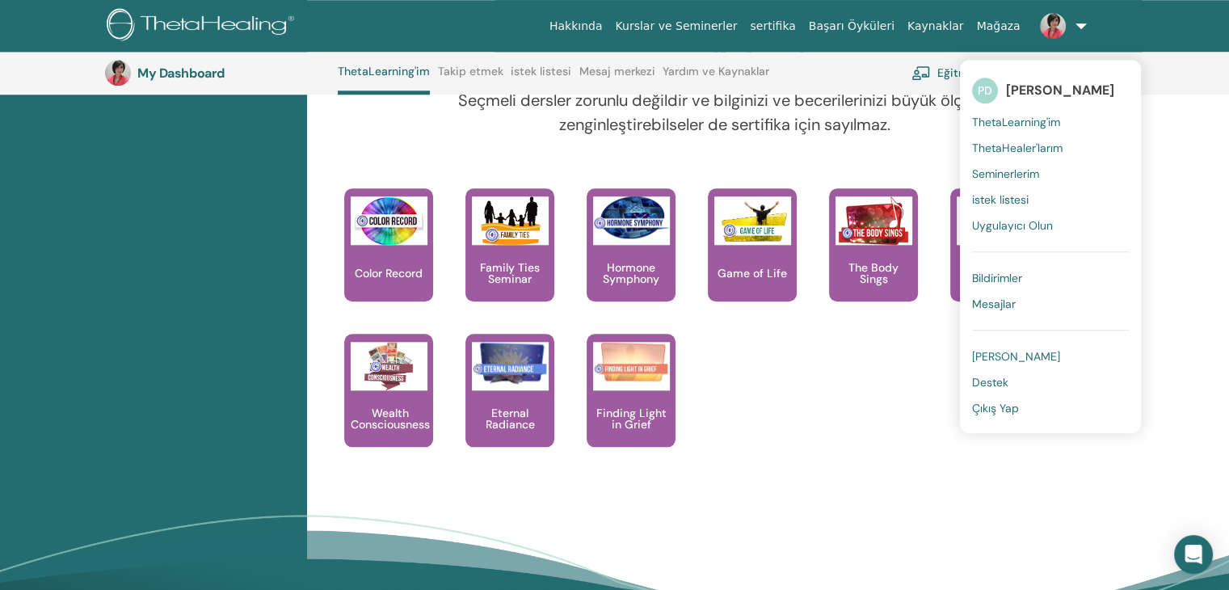 The height and width of the screenshot is (590, 1229). What do you see at coordinates (389, 261) in the screenshot?
I see `a: Color Record Color Record` at bounding box center [389, 261].